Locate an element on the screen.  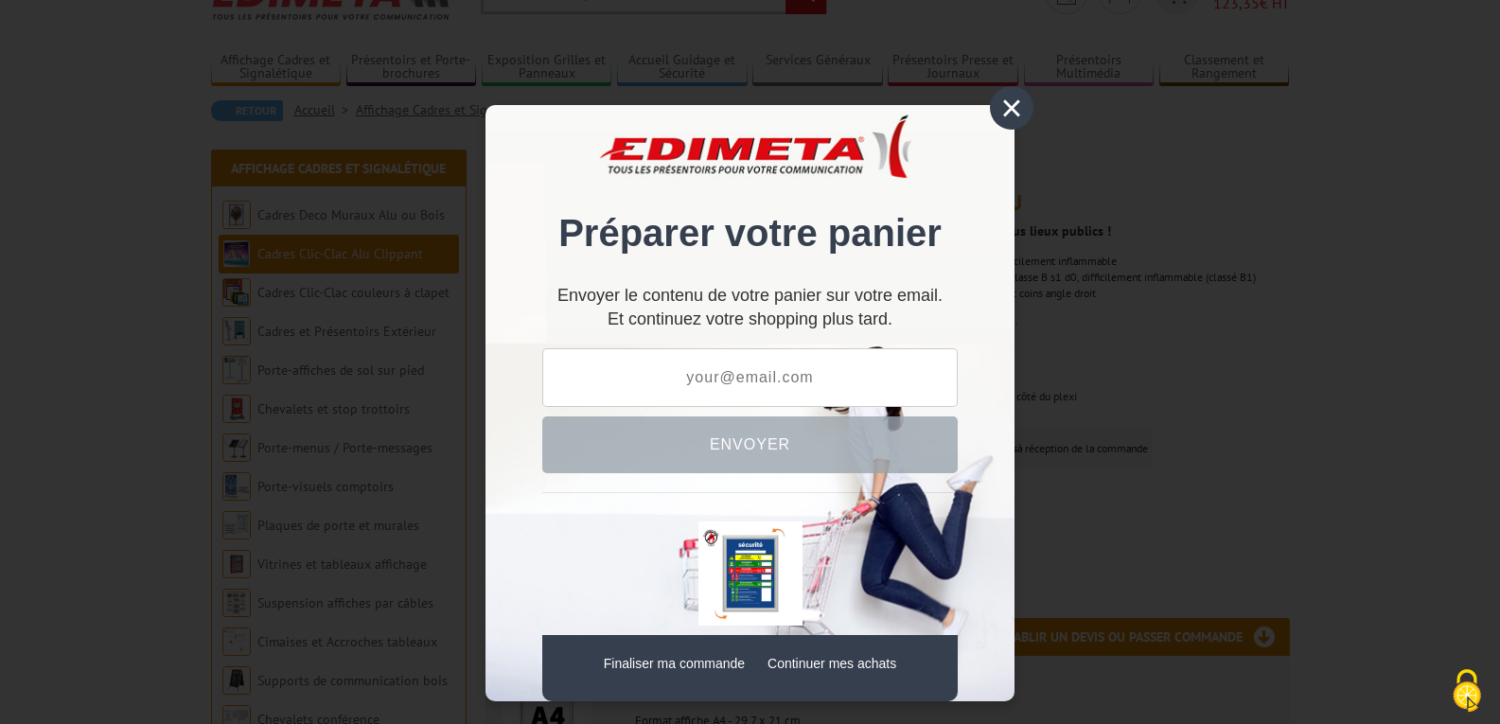
a: Finaliser ma commande is located at coordinates (674, 663).